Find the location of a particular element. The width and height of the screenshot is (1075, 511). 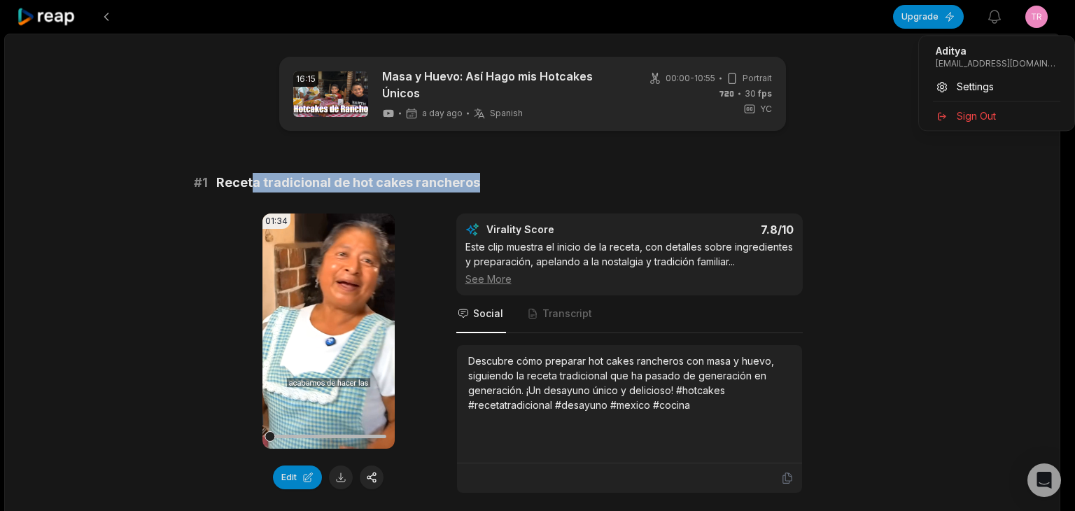

div: Virality Score is located at coordinates (561, 230).